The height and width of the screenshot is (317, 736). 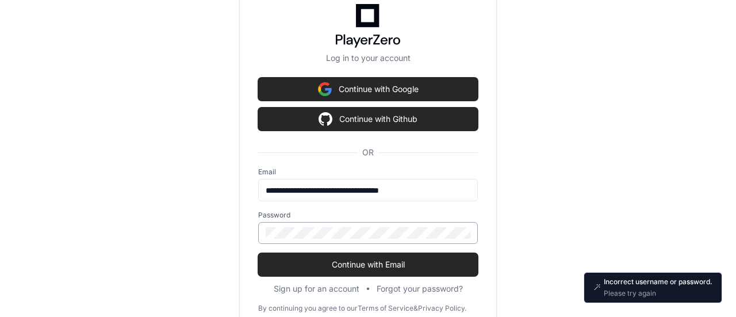 What do you see at coordinates (368, 152) in the screenshot?
I see `span: OR` at bounding box center [368, 152].